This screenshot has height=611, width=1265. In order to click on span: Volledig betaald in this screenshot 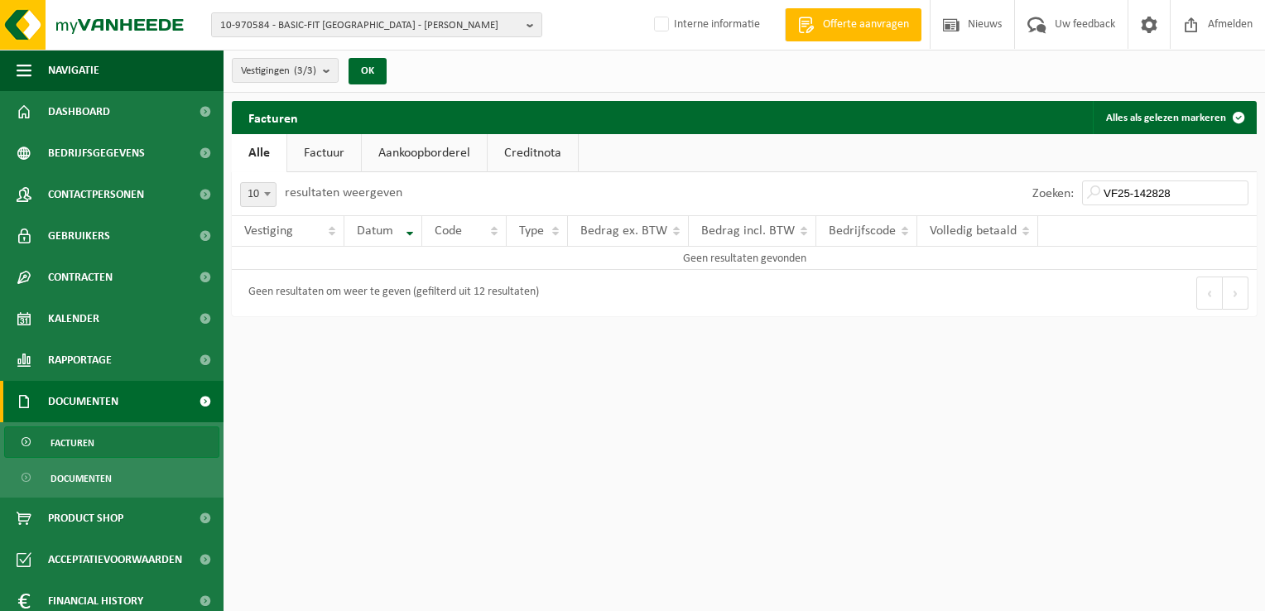, I will do `click(973, 231)`.